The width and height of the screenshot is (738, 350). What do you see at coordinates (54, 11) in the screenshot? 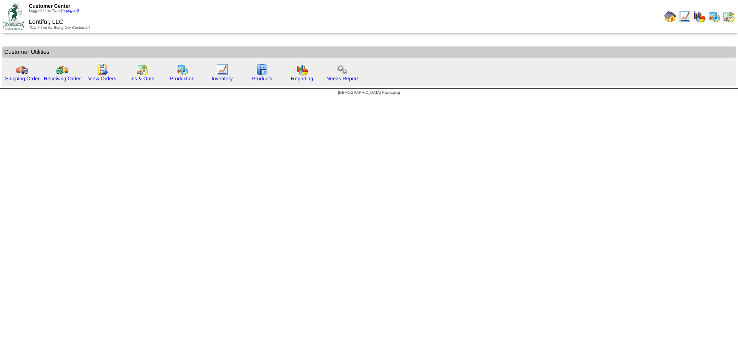
I see `span: Logged in as Tmadjar` at bounding box center [54, 11].